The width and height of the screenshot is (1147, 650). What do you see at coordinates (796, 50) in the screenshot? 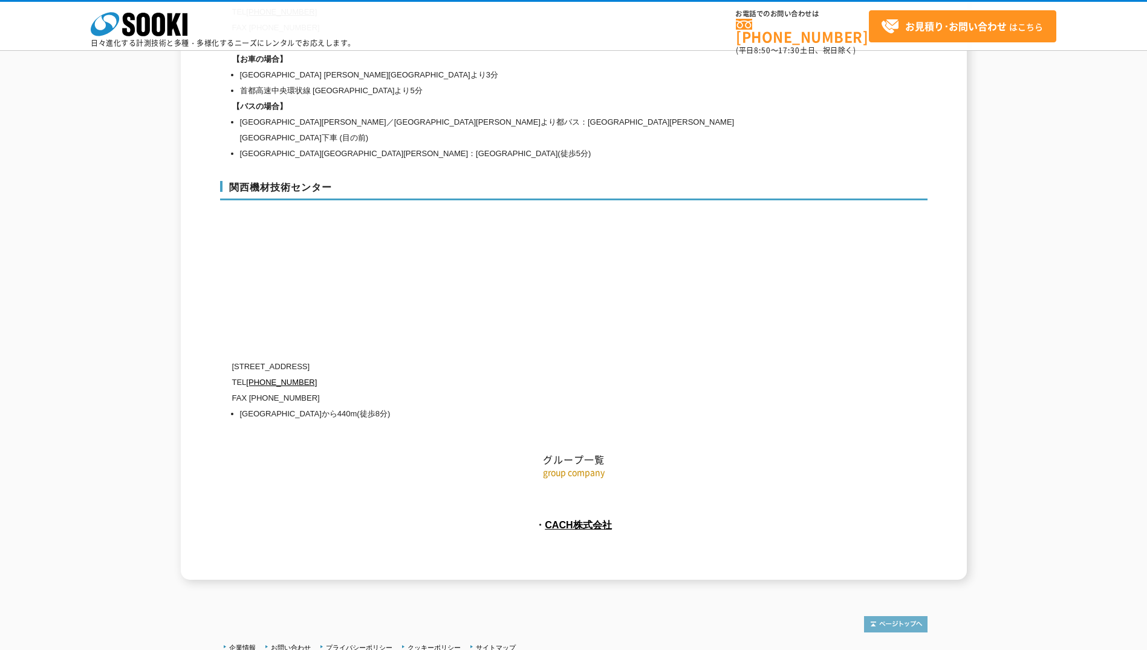
I see `span: (平日 ～ 土日、祝日除く)` at bounding box center [796, 50].